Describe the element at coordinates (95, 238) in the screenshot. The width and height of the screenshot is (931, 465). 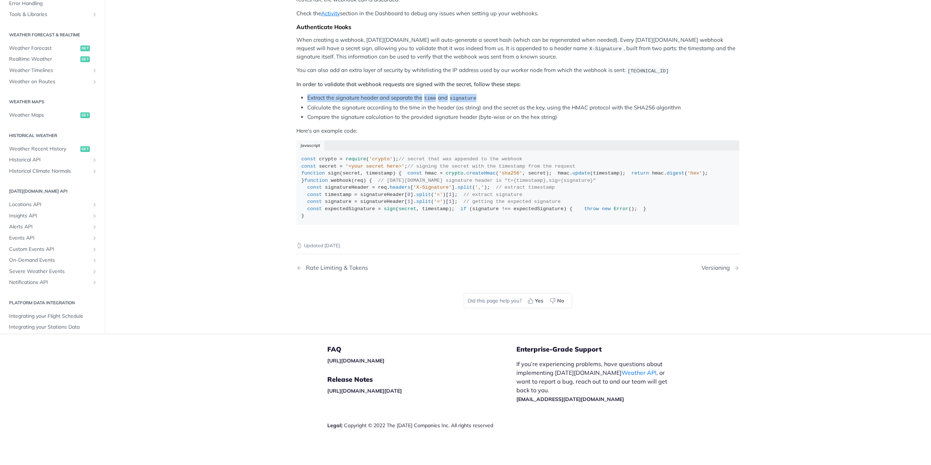
I see `button: Show subpages for Events API` at that location.